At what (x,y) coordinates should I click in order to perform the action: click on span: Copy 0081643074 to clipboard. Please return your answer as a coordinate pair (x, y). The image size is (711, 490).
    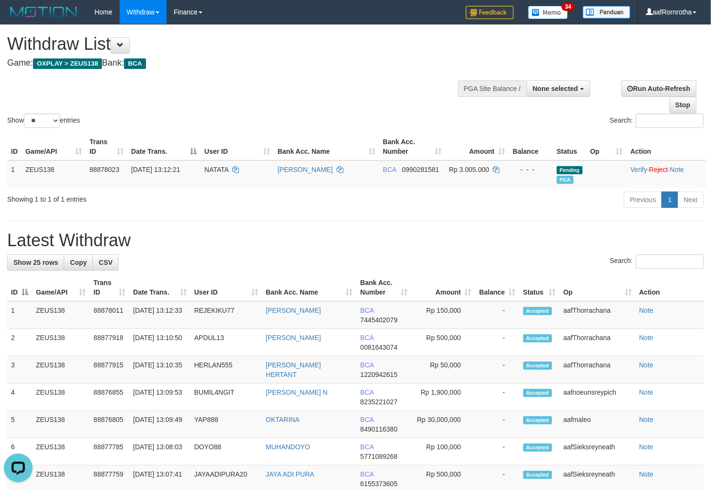
    Looking at the image, I should click on (379, 347).